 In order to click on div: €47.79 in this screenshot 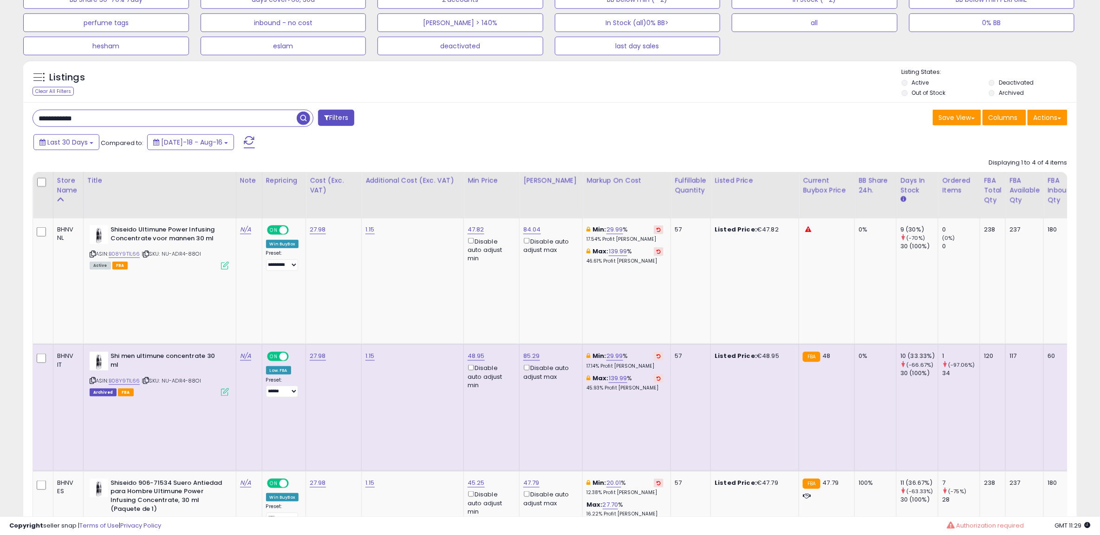, I will do `click(753, 483)`.